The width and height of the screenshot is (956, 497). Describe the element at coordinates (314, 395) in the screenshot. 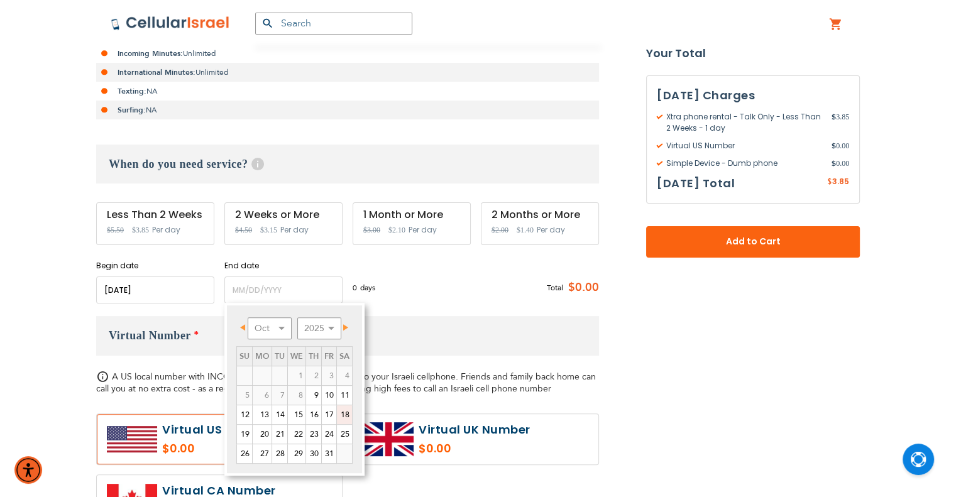

I see `a: 9` at that location.